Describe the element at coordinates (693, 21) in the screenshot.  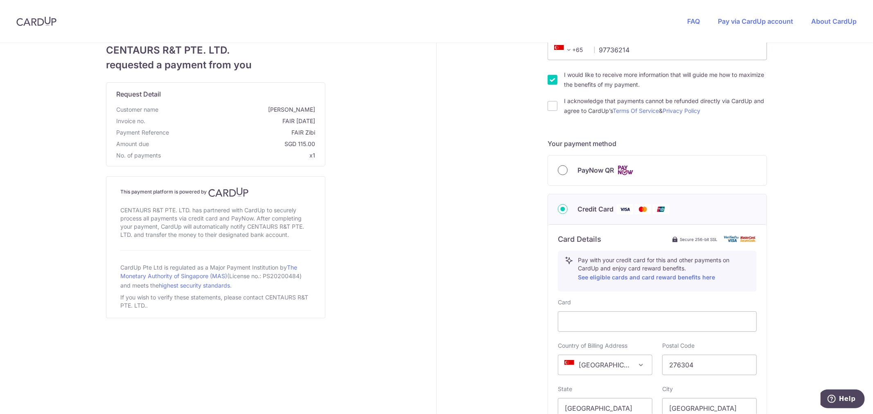
I see `a: FAQ` at that location.